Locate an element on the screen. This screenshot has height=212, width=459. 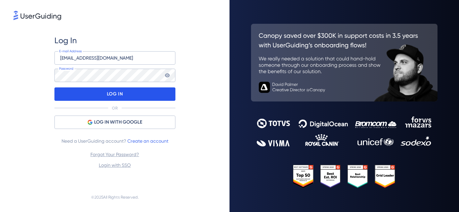
a: Create an account is located at coordinates (148, 141).